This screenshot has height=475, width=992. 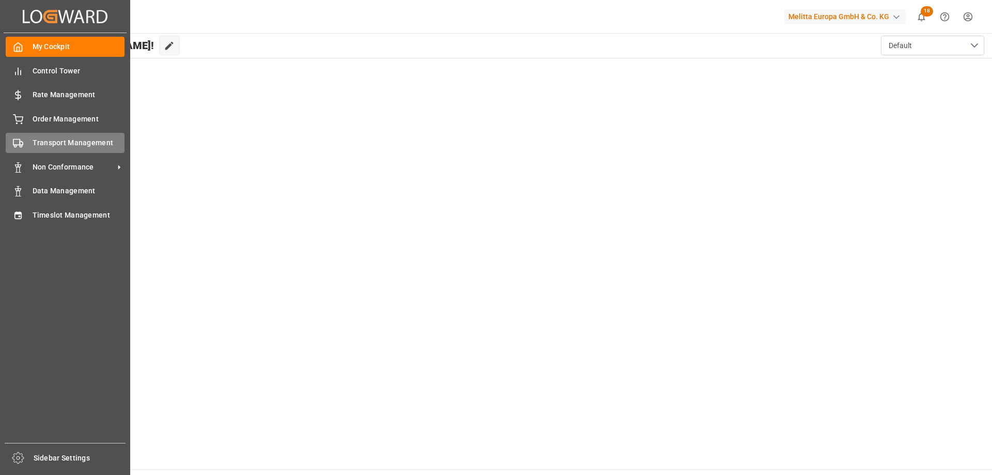 What do you see at coordinates (65, 143) in the screenshot?
I see `a: Transport Management` at bounding box center [65, 143].